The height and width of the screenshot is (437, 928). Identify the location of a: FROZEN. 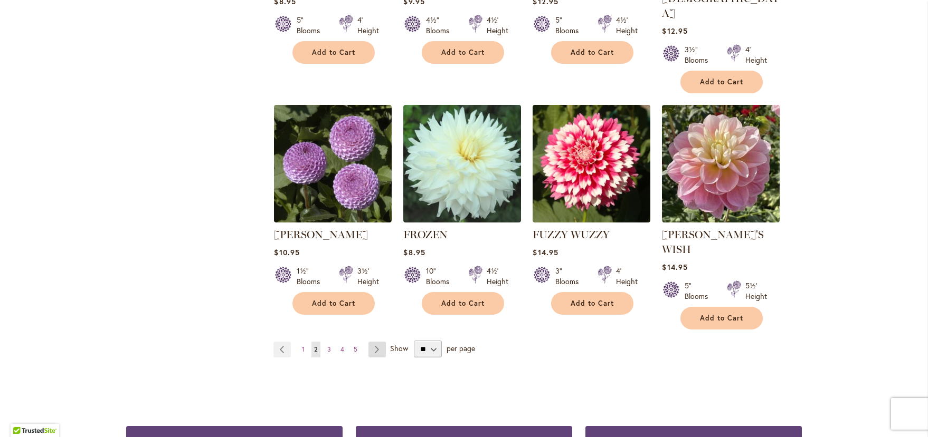
(425, 235).